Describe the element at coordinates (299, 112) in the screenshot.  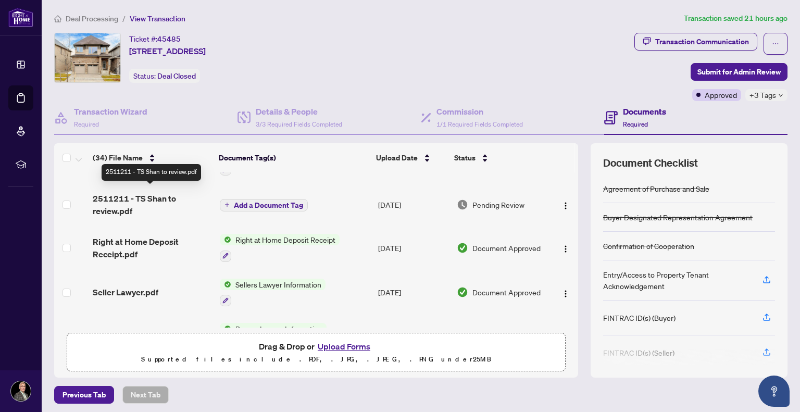
I see `h4: Details & People` at that location.